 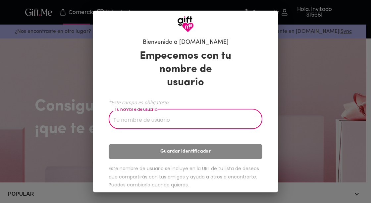 I want to click on font: Empecemos con tu nombre de usuario, so click(x=185, y=69).